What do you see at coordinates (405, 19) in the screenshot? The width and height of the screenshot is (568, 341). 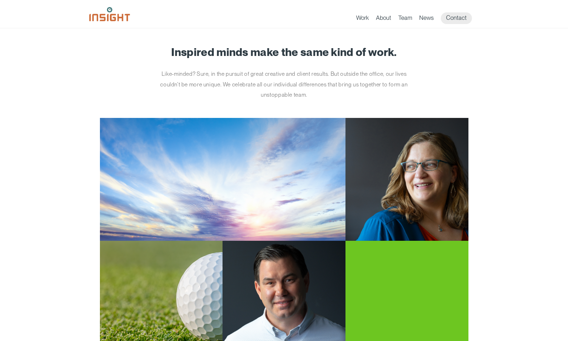 I see `a: Team` at bounding box center [405, 19].